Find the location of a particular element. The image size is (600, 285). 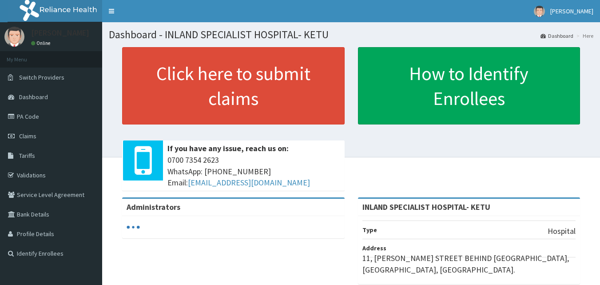

b: Address is located at coordinates (374, 248).